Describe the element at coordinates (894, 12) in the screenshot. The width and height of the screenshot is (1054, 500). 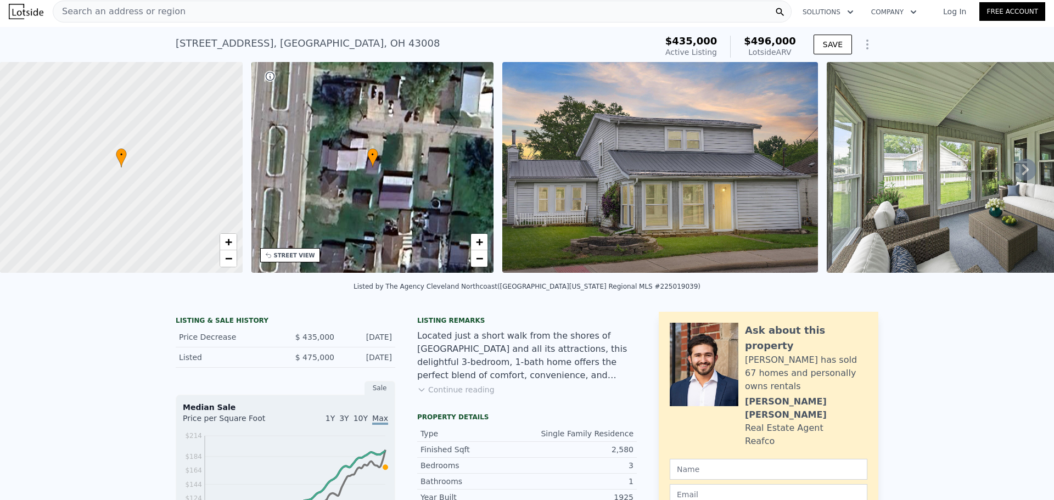
I see `button: Company` at that location.